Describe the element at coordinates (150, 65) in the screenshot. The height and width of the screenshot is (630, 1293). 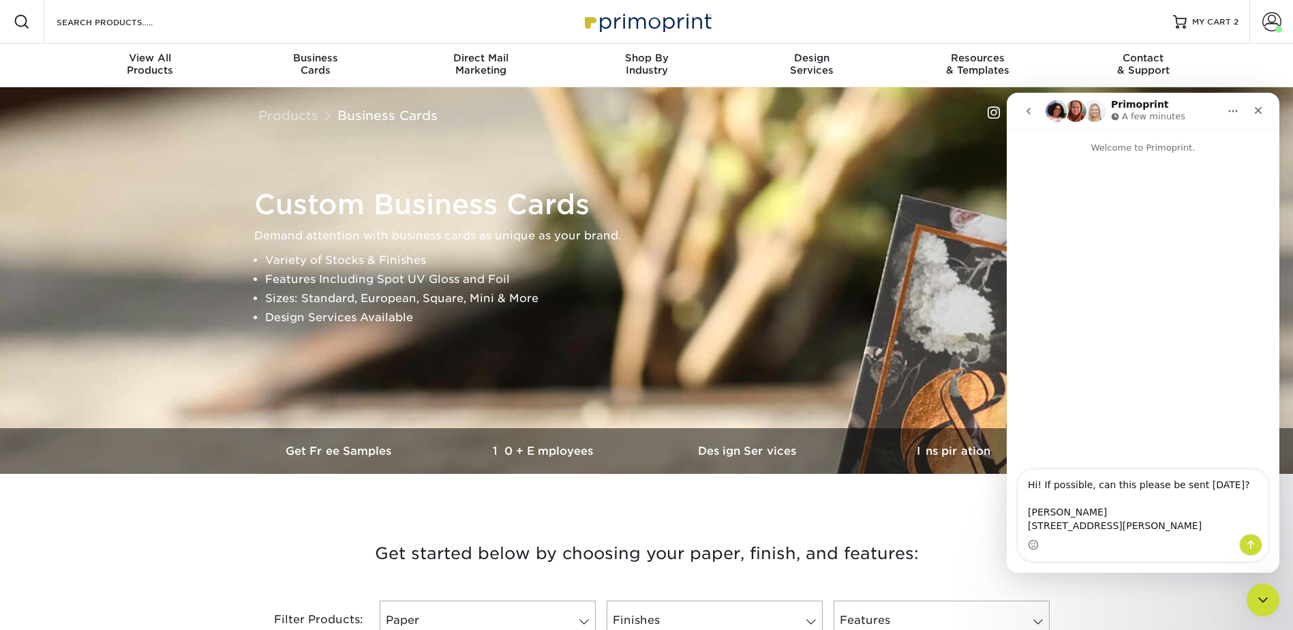
I see `a: View AllProducts` at that location.